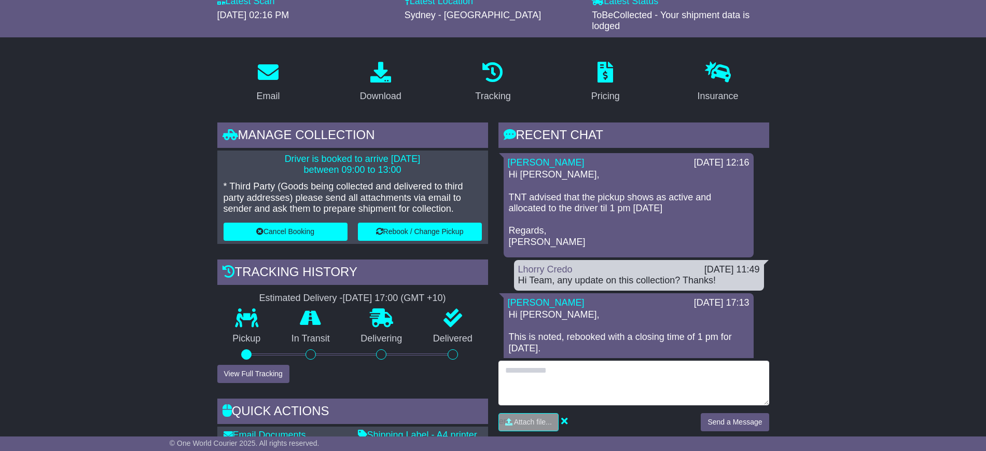 This screenshot has height=451, width=986. I want to click on a: Email, so click(268, 82).